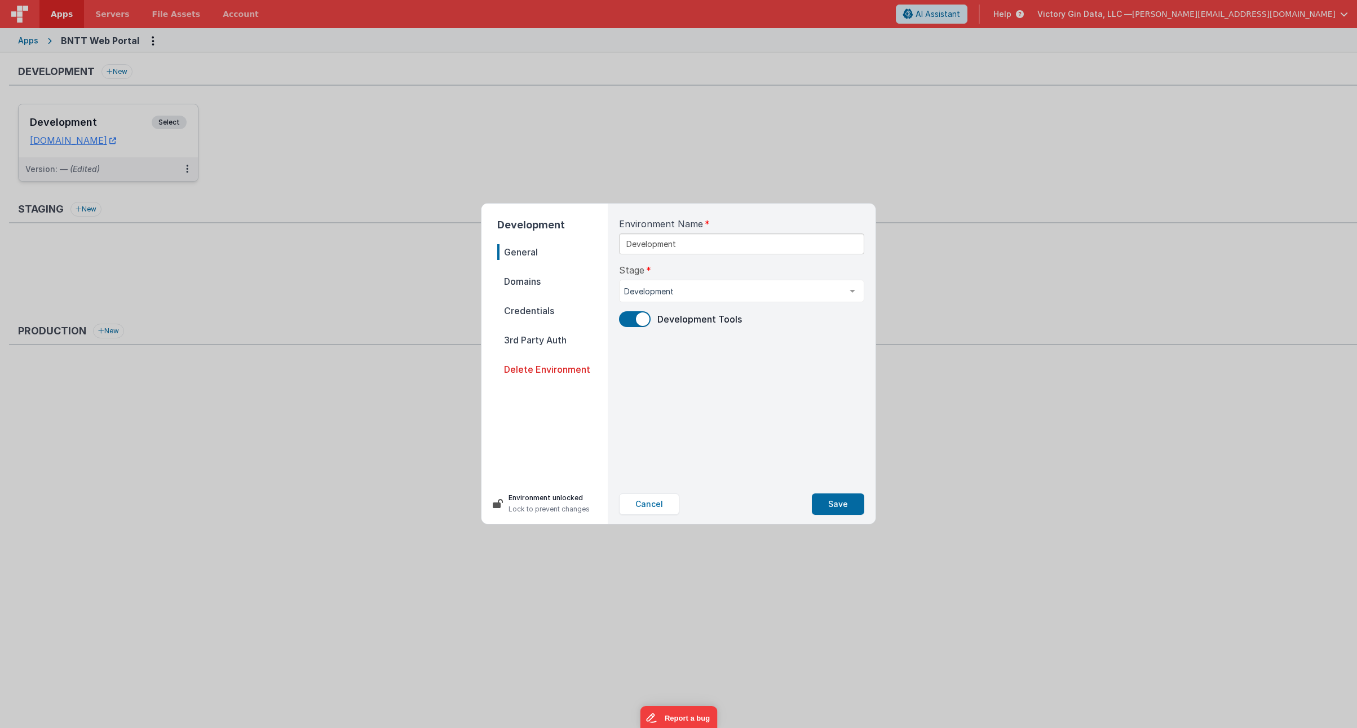 The image size is (1357, 728). What do you see at coordinates (700, 319) in the screenshot?
I see `span: Development Tools` at bounding box center [700, 319].